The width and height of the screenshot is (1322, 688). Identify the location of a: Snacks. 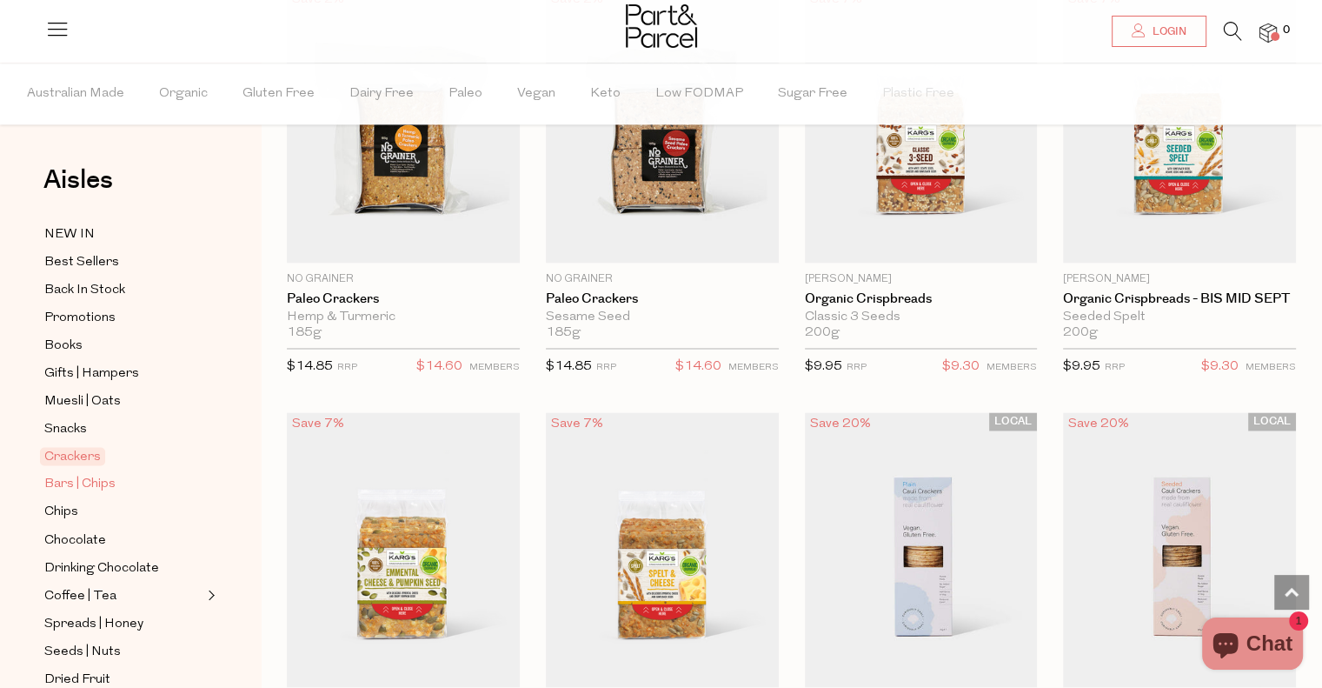
(123, 428).